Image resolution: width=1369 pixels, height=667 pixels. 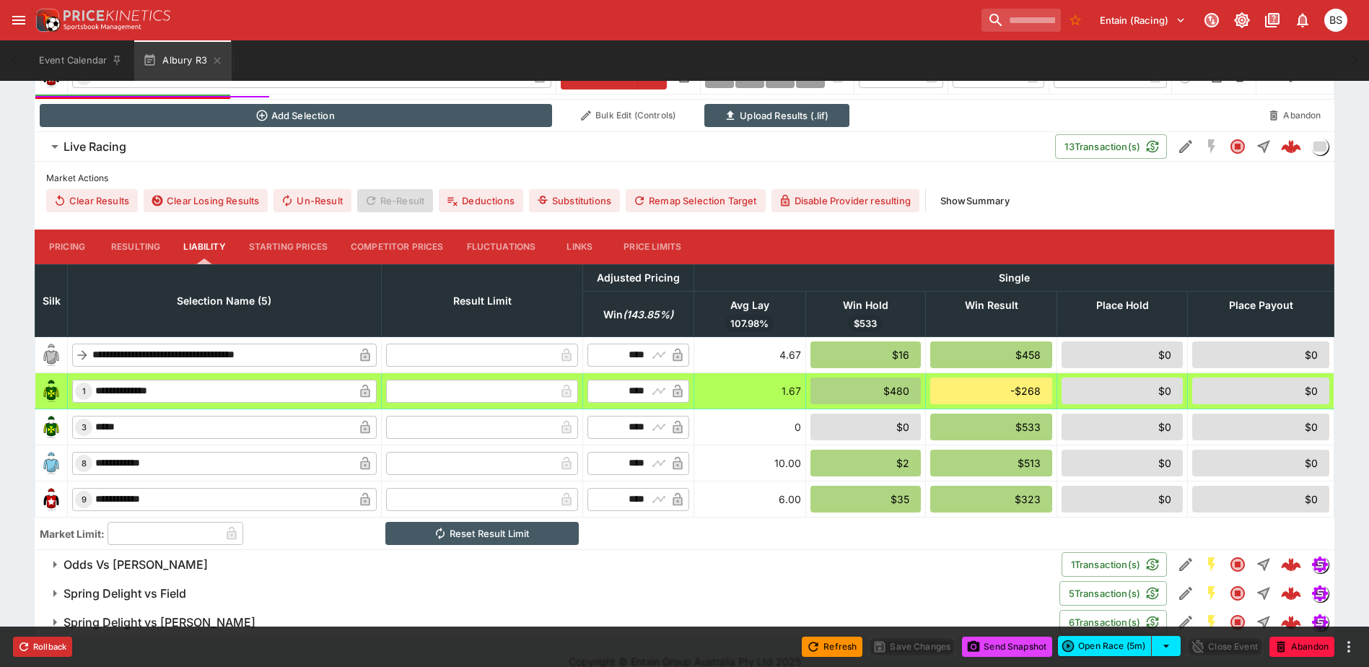 What do you see at coordinates (1211, 20) in the screenshot?
I see `button: Connected to PK` at bounding box center [1211, 20].